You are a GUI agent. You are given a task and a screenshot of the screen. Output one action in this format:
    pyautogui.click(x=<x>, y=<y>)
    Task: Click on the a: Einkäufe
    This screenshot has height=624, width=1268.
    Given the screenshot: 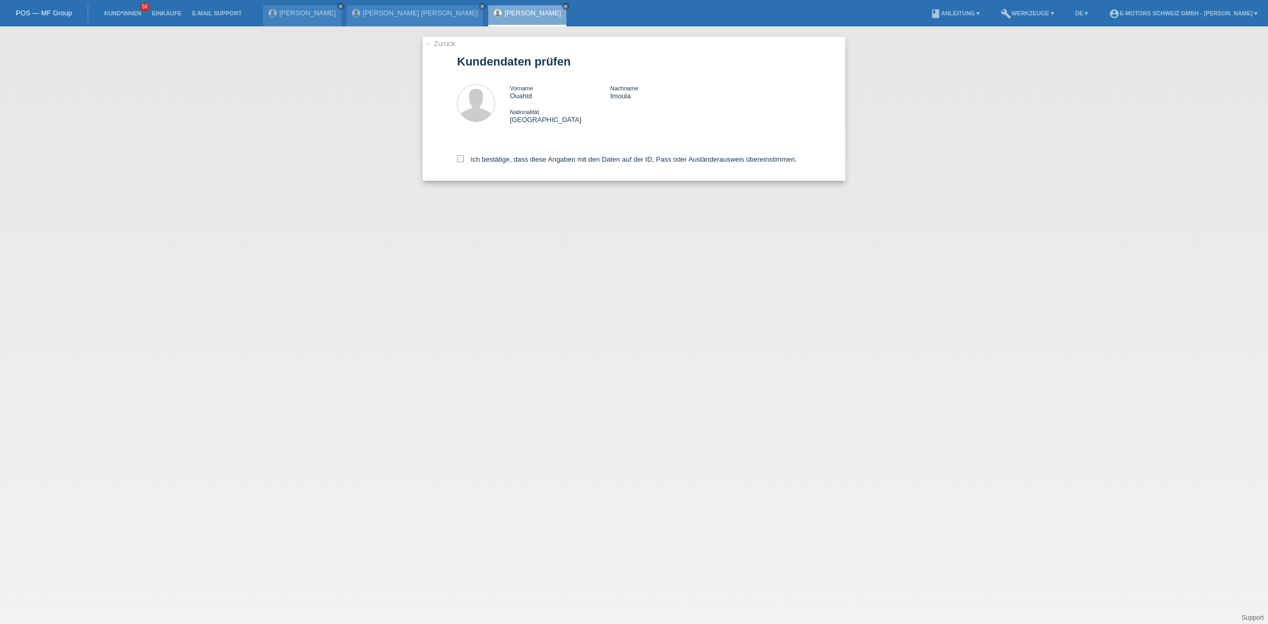 What is the action you would take?
    pyautogui.click(x=166, y=13)
    